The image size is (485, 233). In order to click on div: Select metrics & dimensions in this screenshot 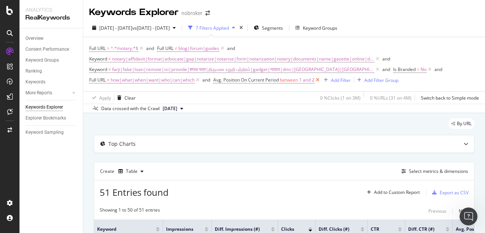, I will do `click(439, 171)`.